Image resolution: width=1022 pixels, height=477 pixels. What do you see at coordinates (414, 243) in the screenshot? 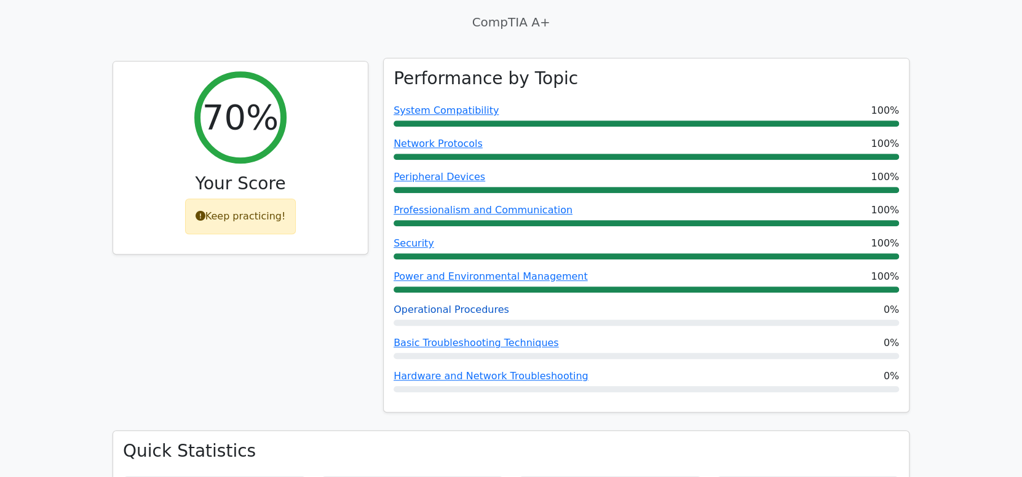
I see `a: Security` at bounding box center [414, 243].